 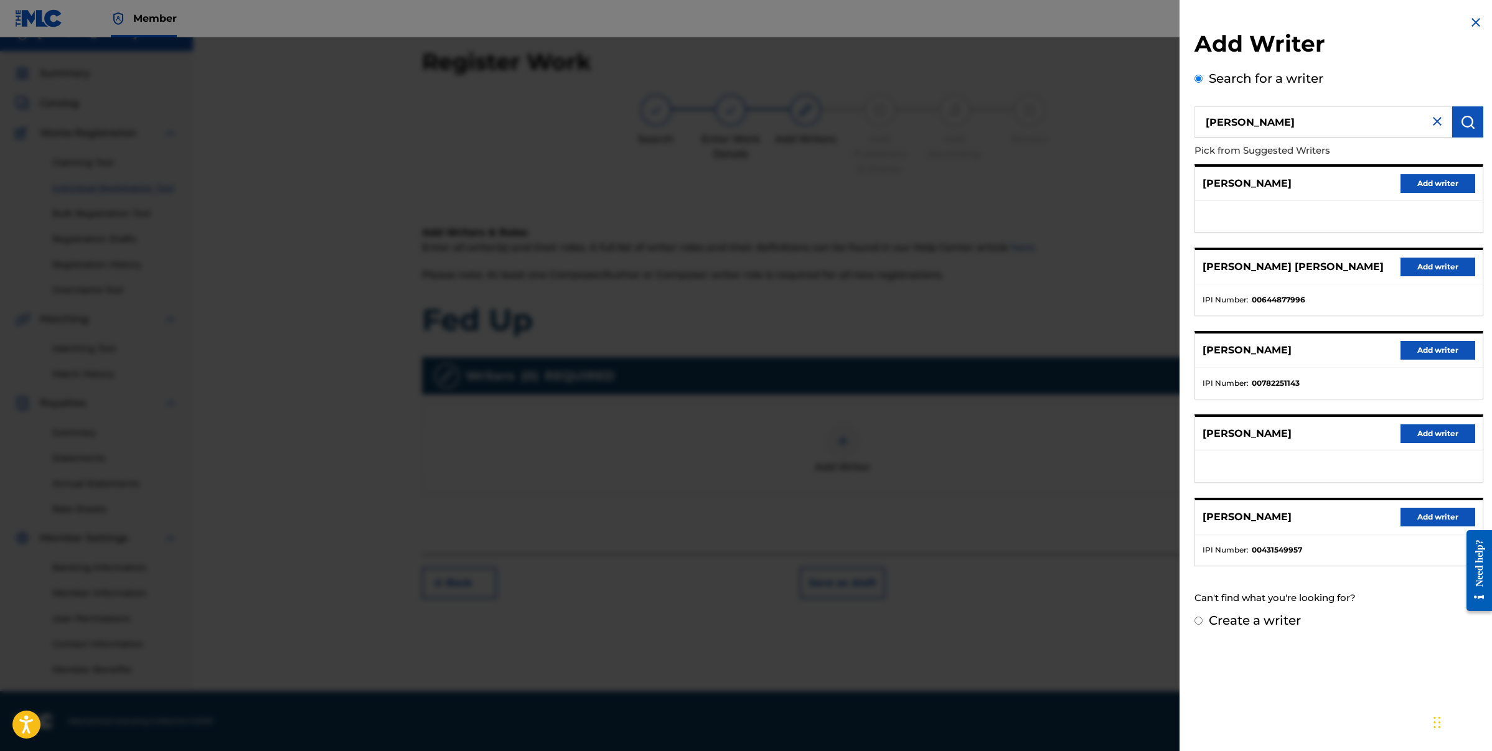 What do you see at coordinates (1266, 78) in the screenshot?
I see `label: Search for a writer` at bounding box center [1266, 78].